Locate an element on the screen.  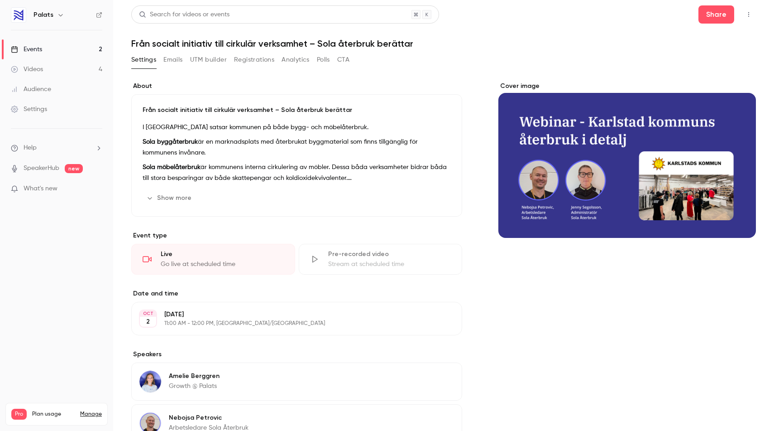
button: Registrations is located at coordinates (254, 60).